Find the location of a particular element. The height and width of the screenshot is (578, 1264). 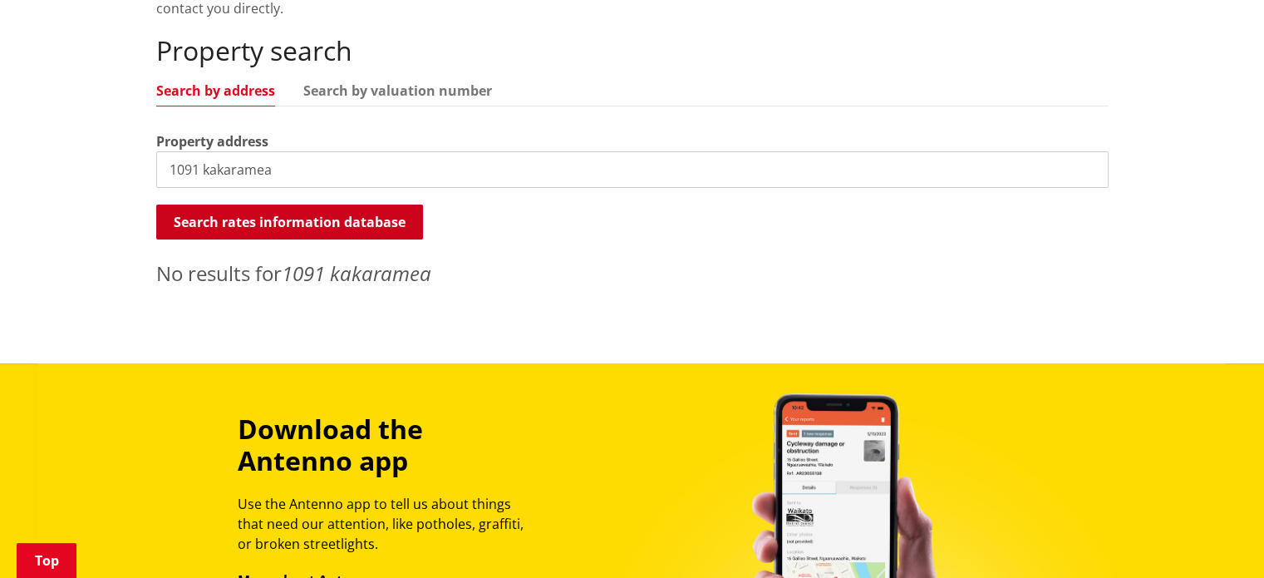

h3: Download the Antenno app is located at coordinates (388, 445).